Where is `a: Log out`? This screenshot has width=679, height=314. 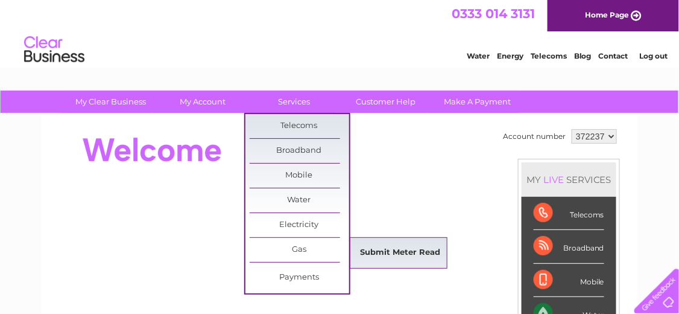
a: Log out is located at coordinates (653, 55).